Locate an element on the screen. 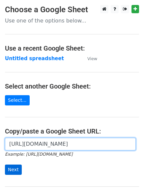 This screenshot has width=144, height=193. a: View is located at coordinates (89, 58).